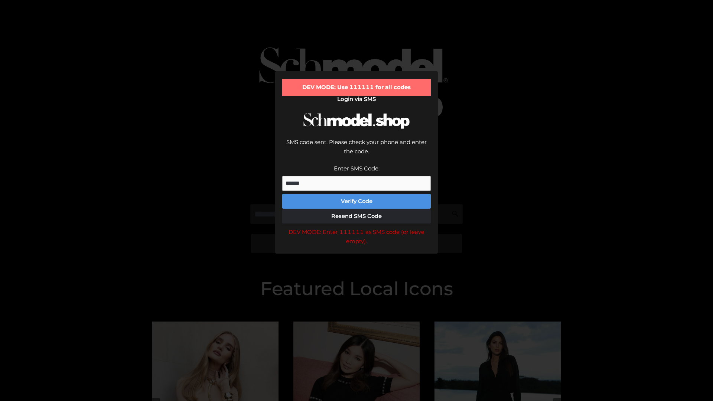 Image resolution: width=713 pixels, height=401 pixels. Describe the element at coordinates (356, 168) in the screenshot. I see `label: Enter SMS Code:` at that location.